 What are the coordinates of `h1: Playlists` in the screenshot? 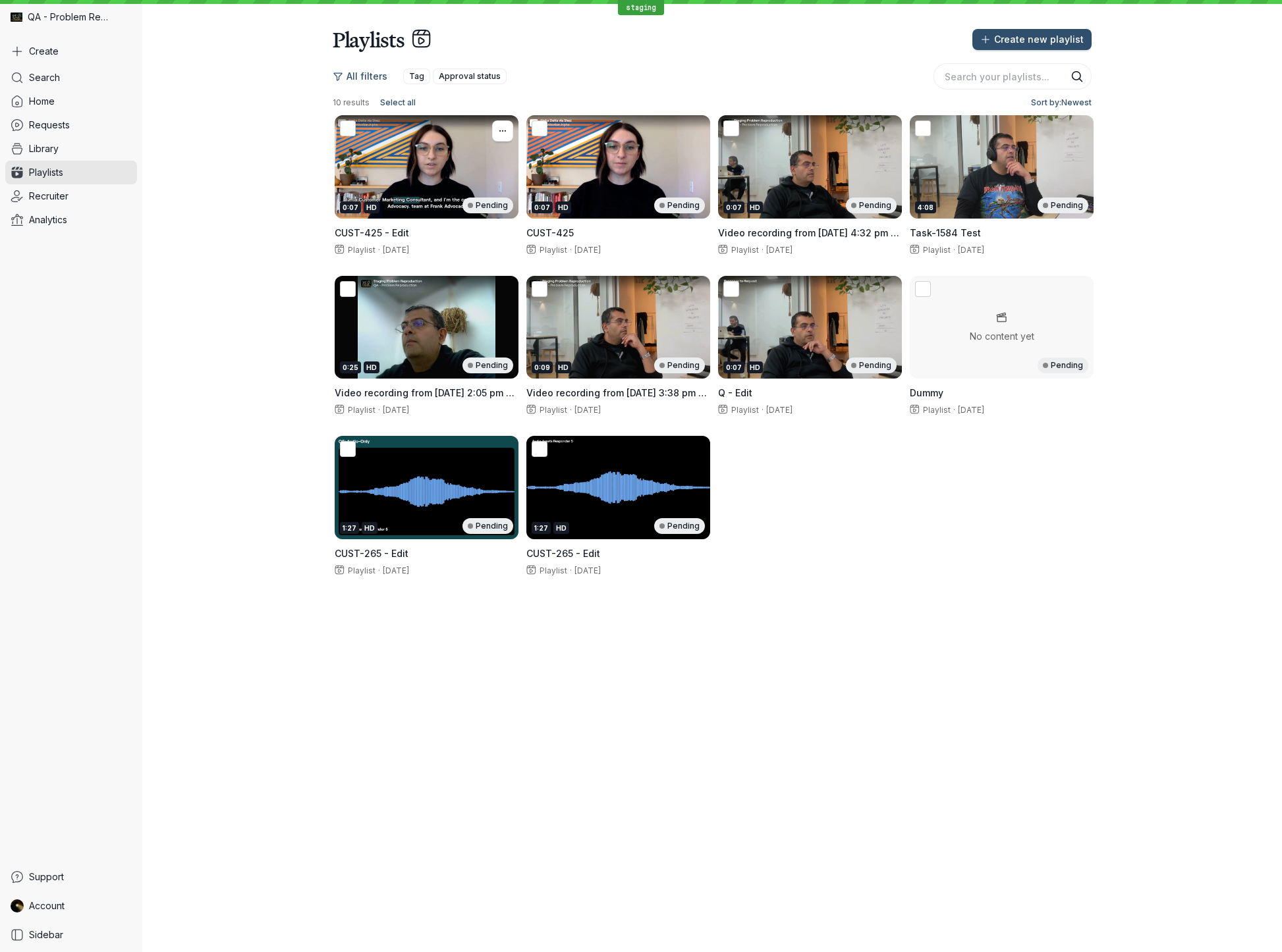 It's located at (369, 40).